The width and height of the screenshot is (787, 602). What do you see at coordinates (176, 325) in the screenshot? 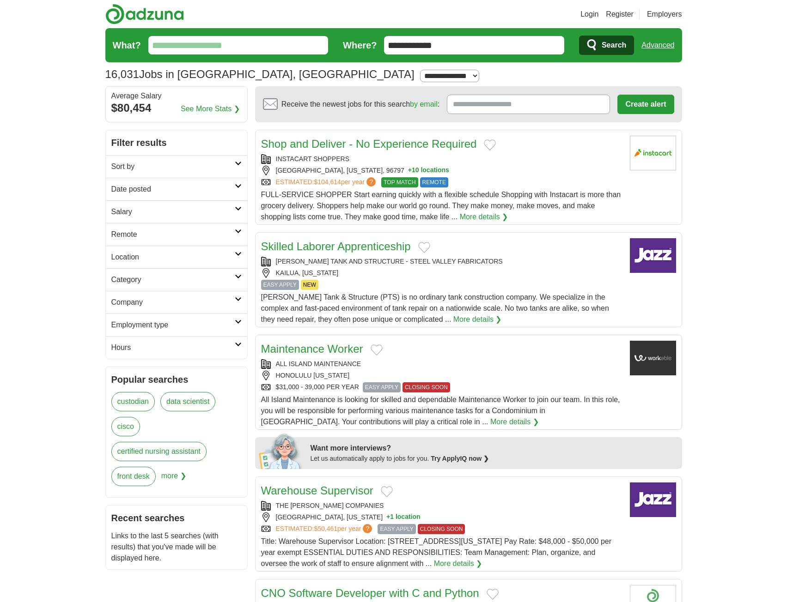
I see `a: Employment type` at bounding box center [176, 325].